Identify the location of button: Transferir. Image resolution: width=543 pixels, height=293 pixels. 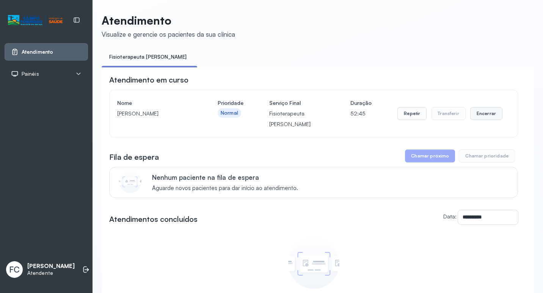
(448, 114).